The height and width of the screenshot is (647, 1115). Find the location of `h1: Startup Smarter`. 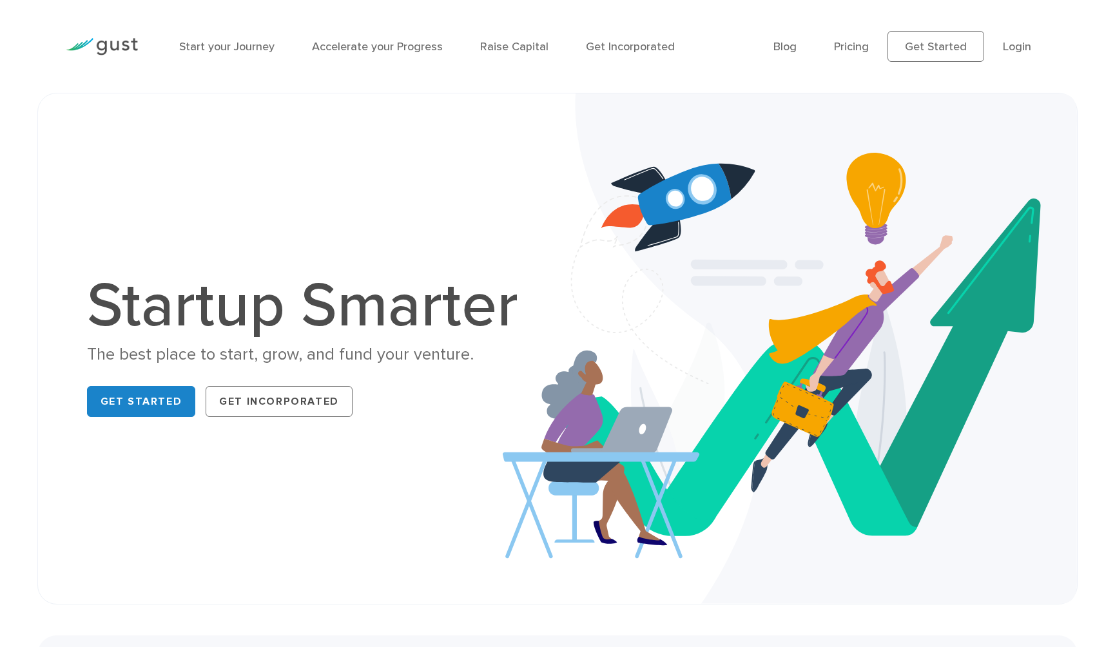

h1: Startup Smarter is located at coordinates (310, 306).